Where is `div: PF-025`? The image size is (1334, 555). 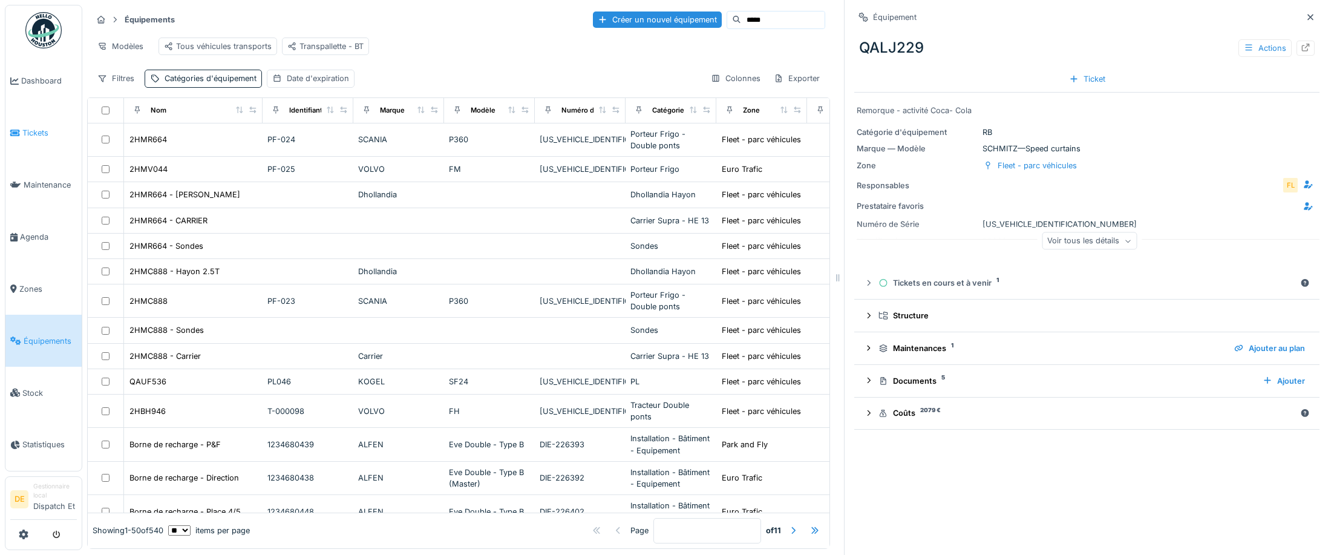
div: PF-025 is located at coordinates (308, 169).